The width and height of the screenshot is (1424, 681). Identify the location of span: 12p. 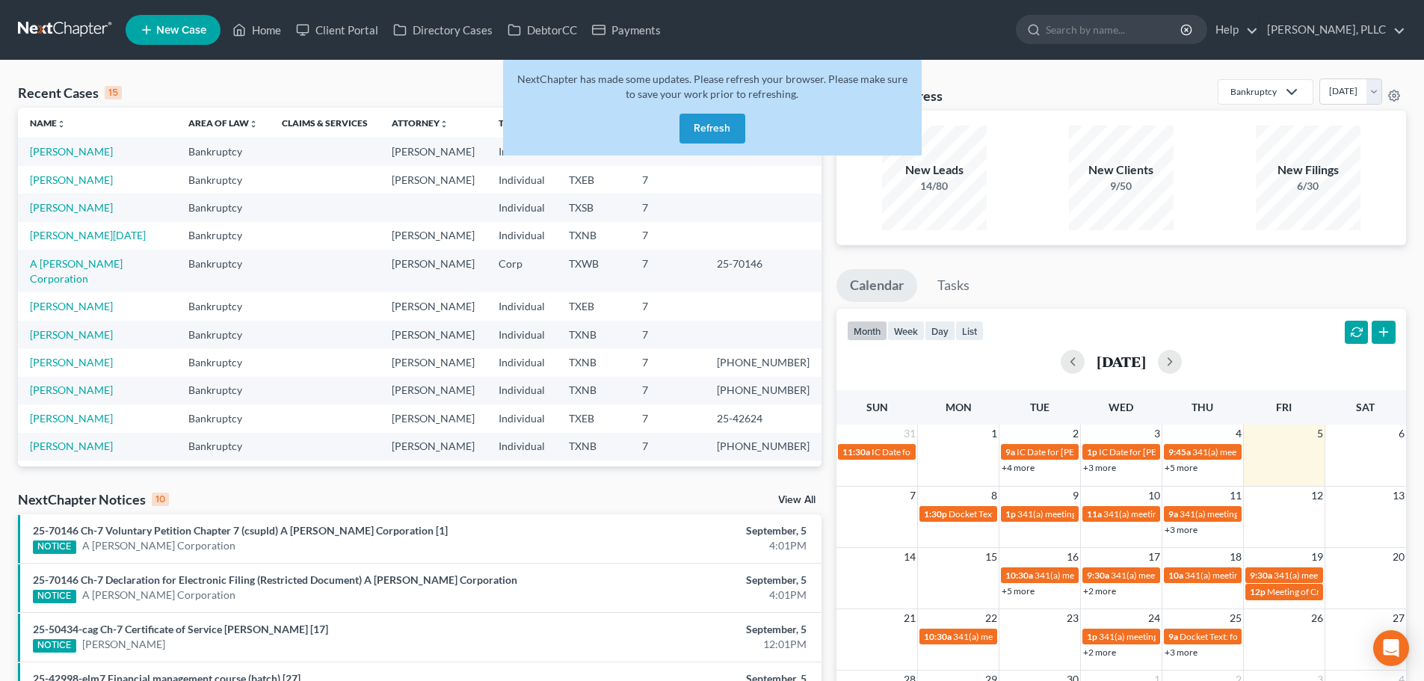
(1257, 591).